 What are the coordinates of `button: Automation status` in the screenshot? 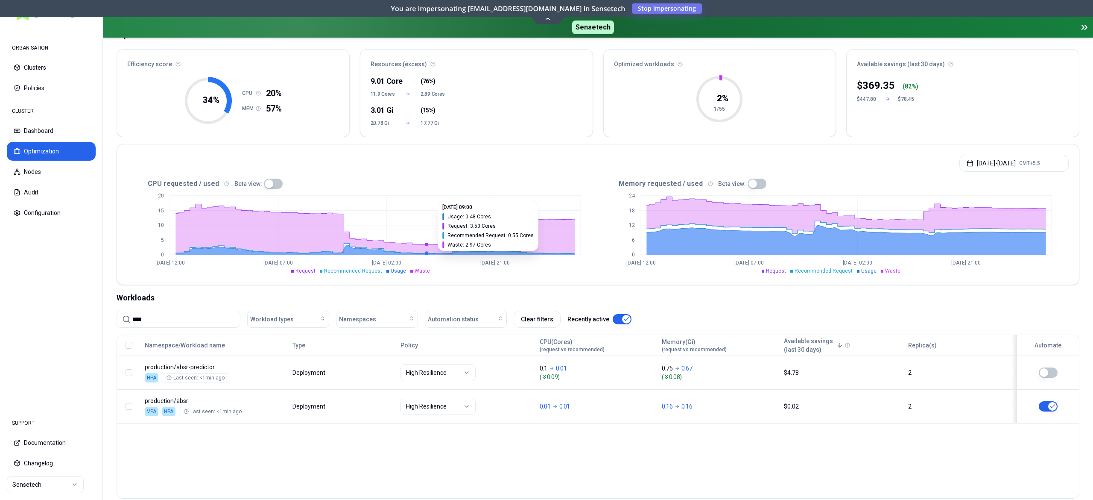 It's located at (466, 319).